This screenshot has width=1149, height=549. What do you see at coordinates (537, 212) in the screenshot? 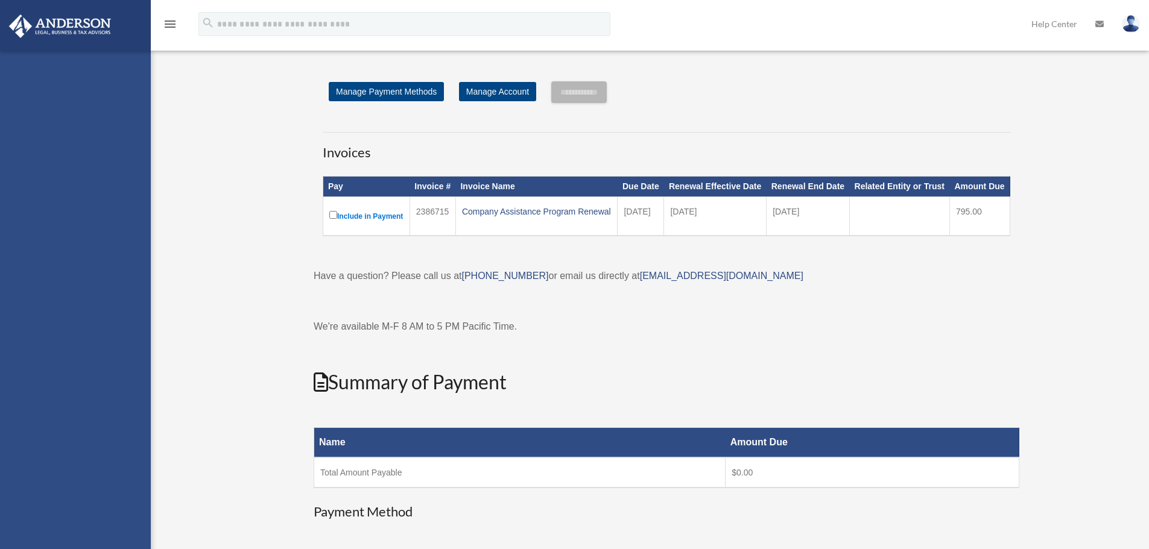
I see `div: Company Assistance Program Renewal` at bounding box center [537, 212].